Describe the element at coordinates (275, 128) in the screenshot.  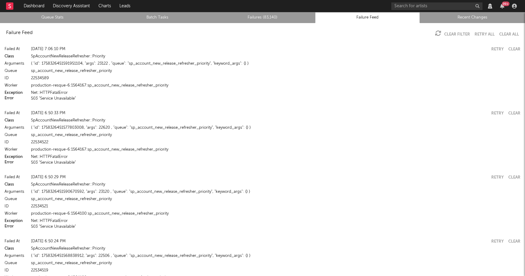
I see `div: { "id": 1758326451577803008, "args": 22620 , "queue": "sp_account_new_release_refresher_priority"...` at that location.